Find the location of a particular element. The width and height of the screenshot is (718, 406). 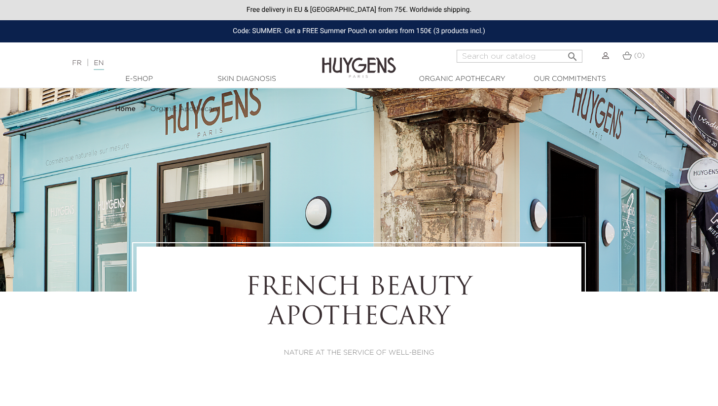

span: (0) is located at coordinates (640, 56).